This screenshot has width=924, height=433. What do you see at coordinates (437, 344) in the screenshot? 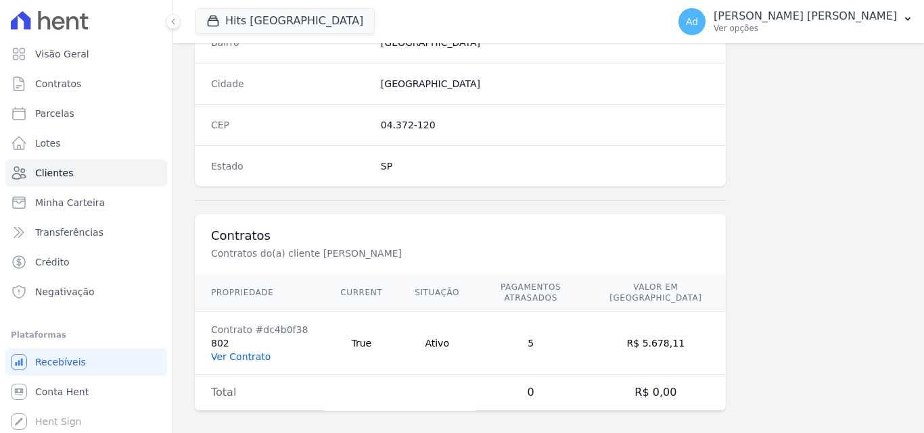
I see `td: Ativo` at bounding box center [437, 344].